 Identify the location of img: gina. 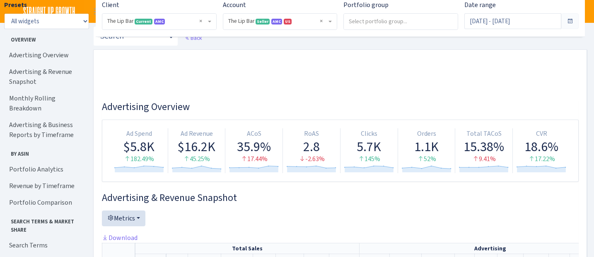
(573, 11).